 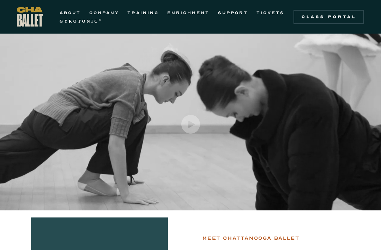 I want to click on a: SUPPORT, so click(x=233, y=13).